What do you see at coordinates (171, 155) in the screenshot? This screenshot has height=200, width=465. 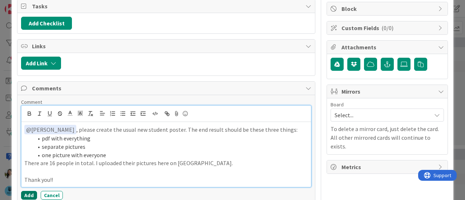 I see `li: one picture with everyone` at bounding box center [171, 155].